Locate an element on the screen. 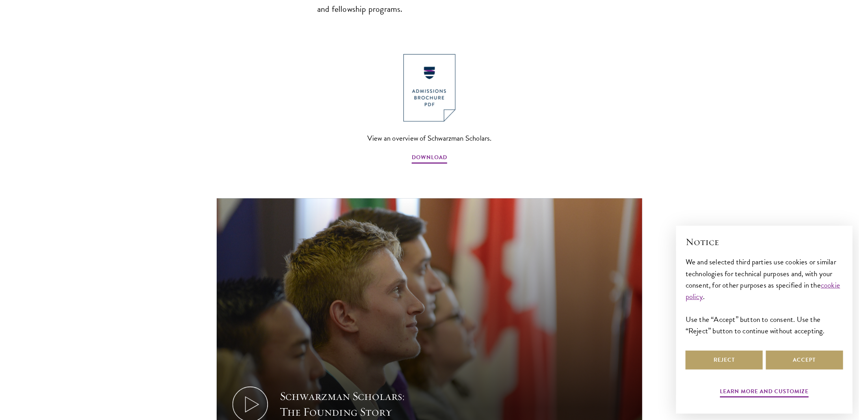  button: Reject is located at coordinates (725, 360).